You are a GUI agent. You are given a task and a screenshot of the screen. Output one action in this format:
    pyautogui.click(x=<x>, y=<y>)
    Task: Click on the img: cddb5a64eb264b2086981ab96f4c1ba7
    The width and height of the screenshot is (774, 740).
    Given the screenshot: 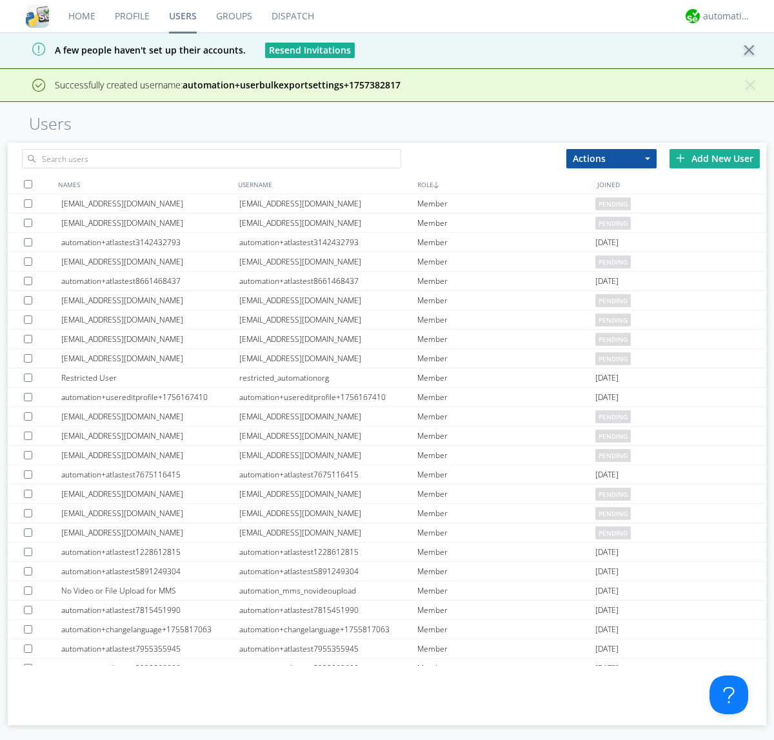 What is the action you would take?
    pyautogui.click(x=37, y=16)
    